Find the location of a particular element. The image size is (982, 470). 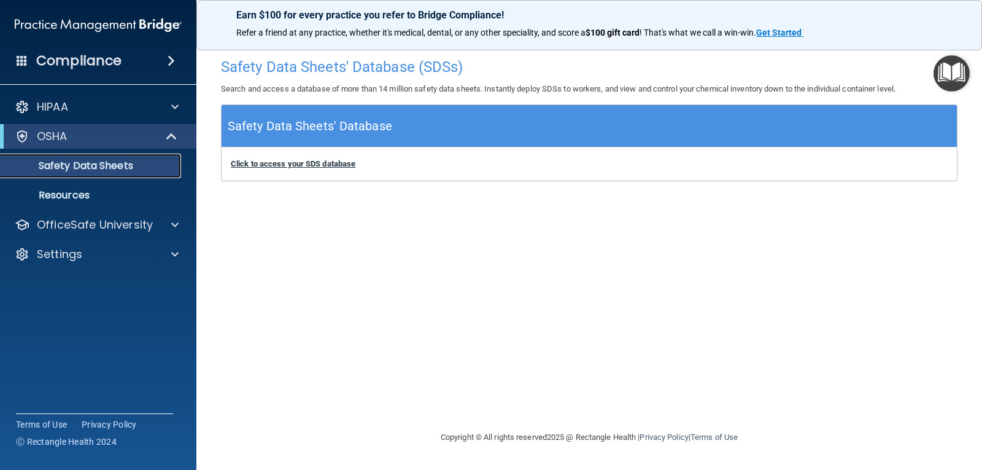

span: Ⓒ Rectangle Health 2024 is located at coordinates (66, 441).